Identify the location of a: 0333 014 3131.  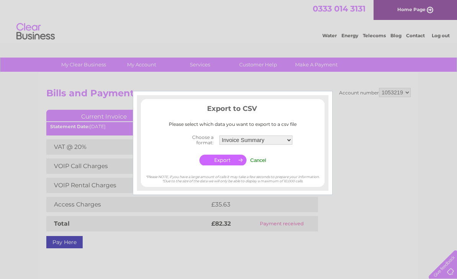
(339, 8).